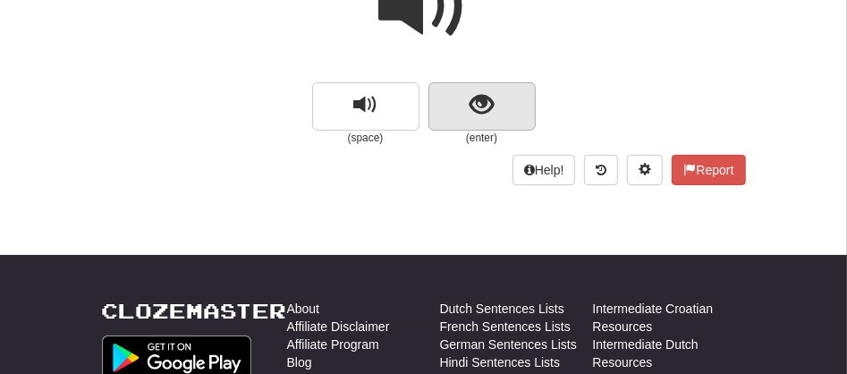 The image size is (847, 374). What do you see at coordinates (500, 362) in the screenshot?
I see `a: Hindi Sentences Lists` at bounding box center [500, 362].